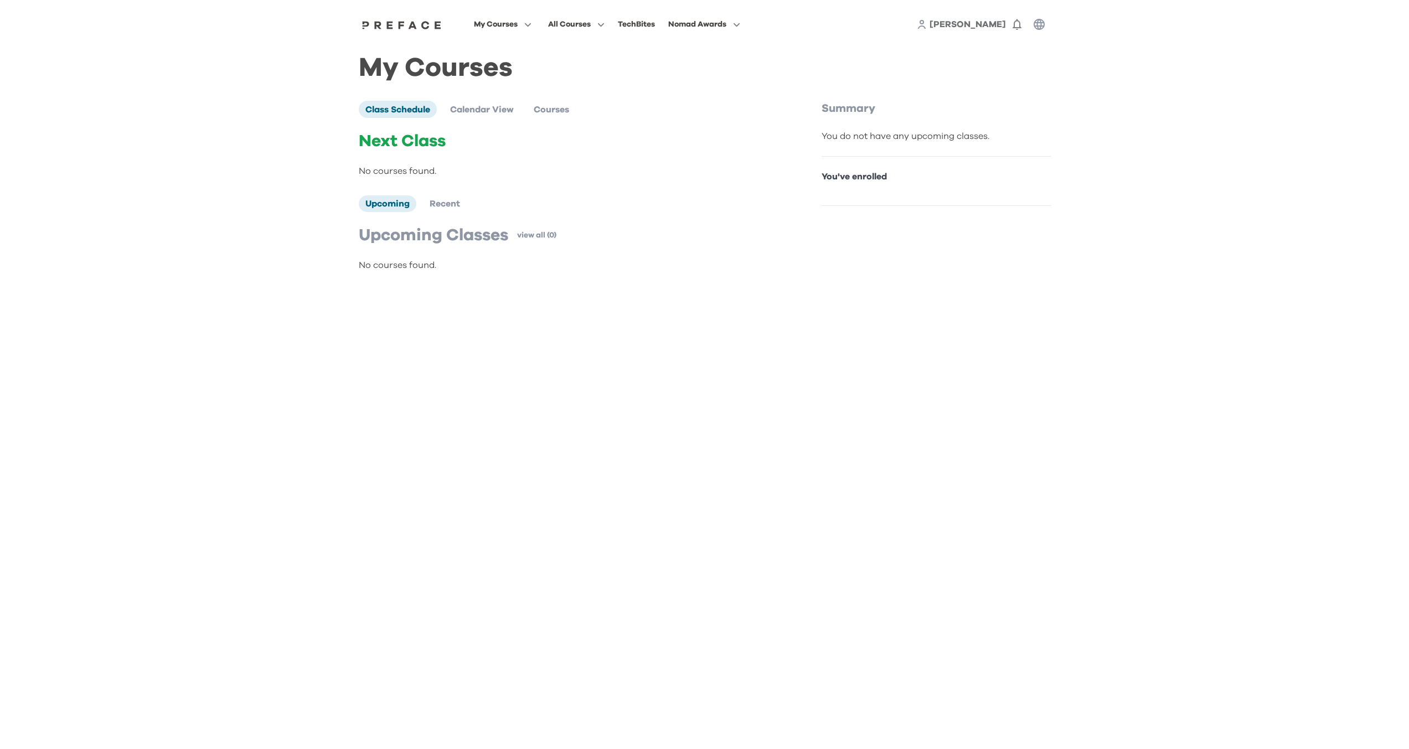 This screenshot has width=1409, height=749. I want to click on span: Recent, so click(445, 204).